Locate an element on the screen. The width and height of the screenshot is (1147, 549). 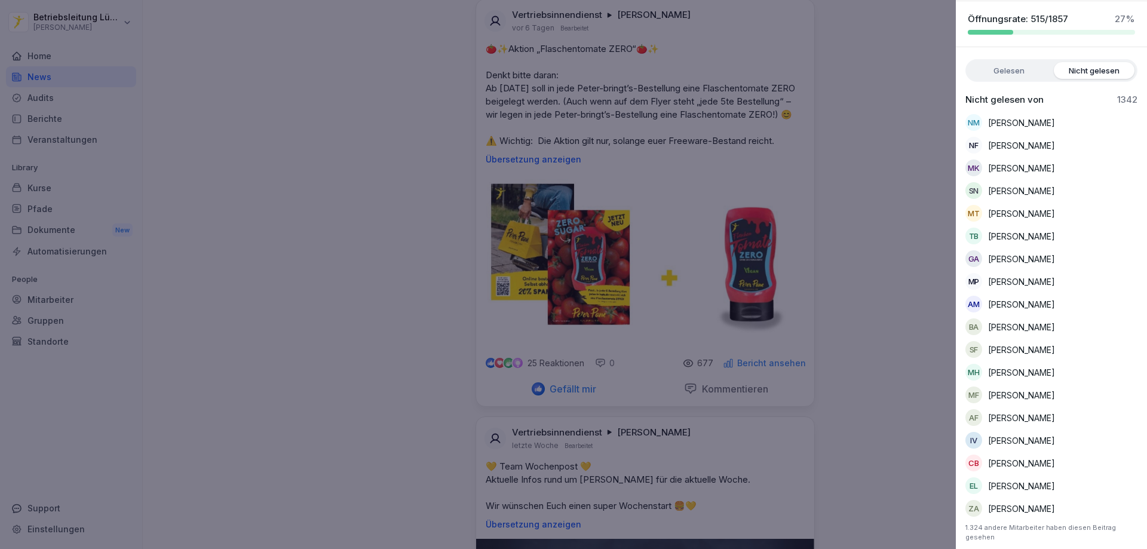
div: MT is located at coordinates (974, 213).